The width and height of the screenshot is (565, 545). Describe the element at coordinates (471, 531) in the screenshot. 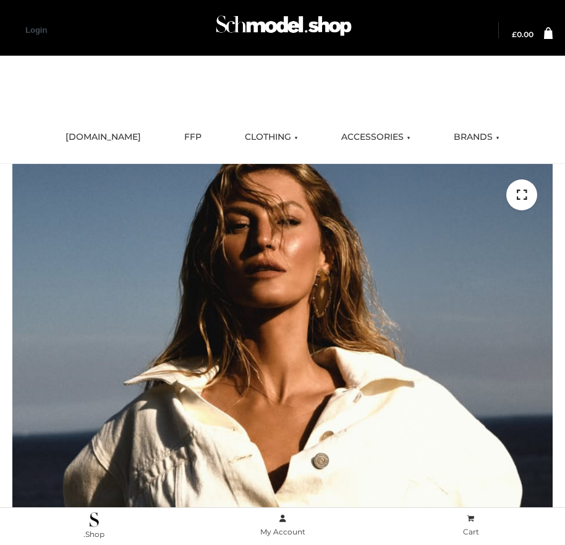

I see `span: Cart` at that location.